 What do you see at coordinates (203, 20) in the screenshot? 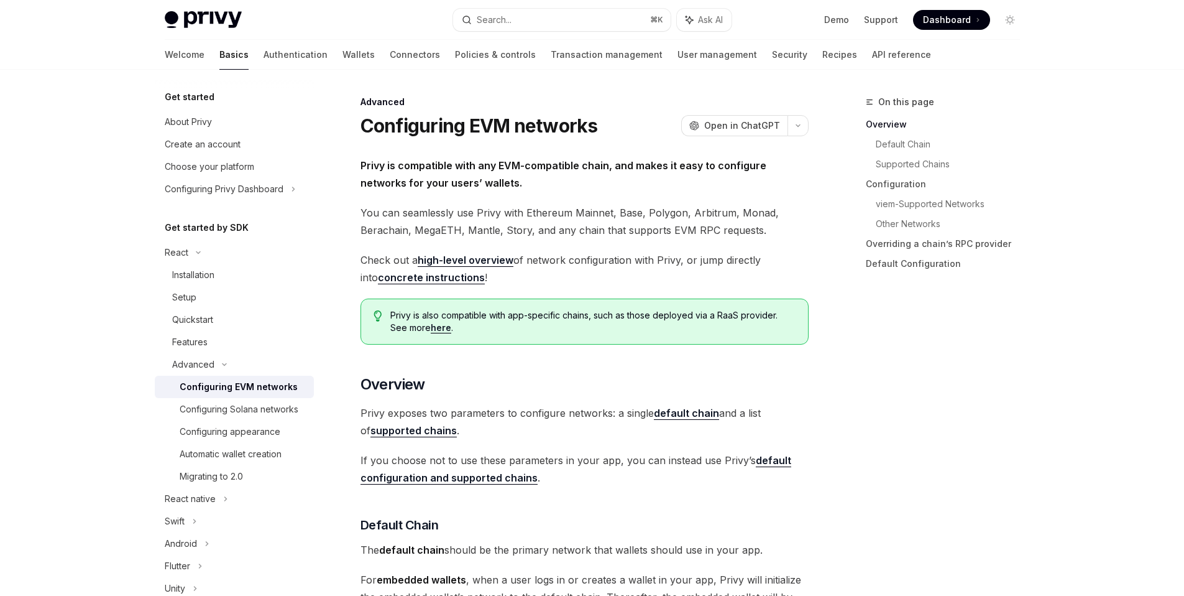
I see `img: light logo` at bounding box center [203, 20].